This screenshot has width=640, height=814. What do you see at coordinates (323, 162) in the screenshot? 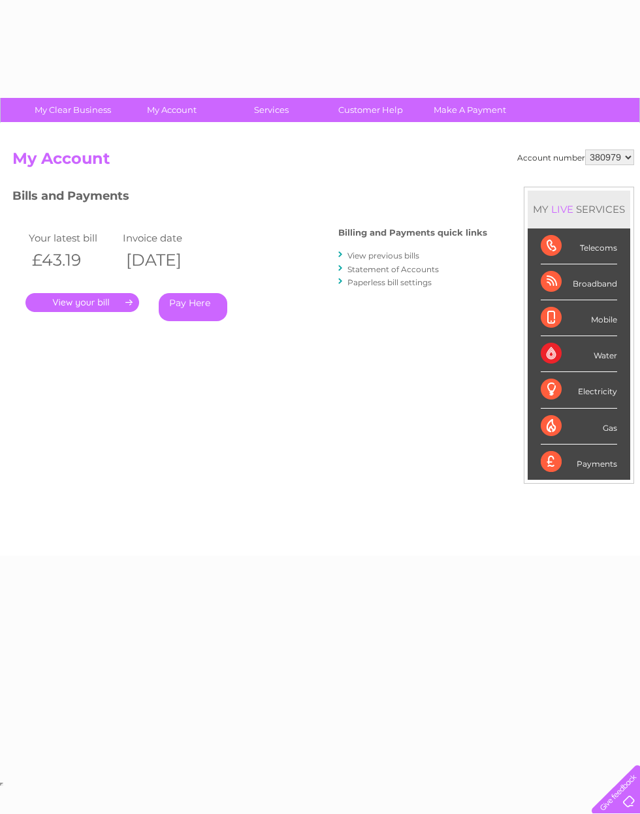
I see `h2: My Account` at bounding box center [323, 162].